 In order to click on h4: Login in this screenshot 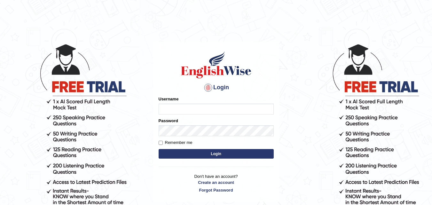, I will do `click(216, 88)`.